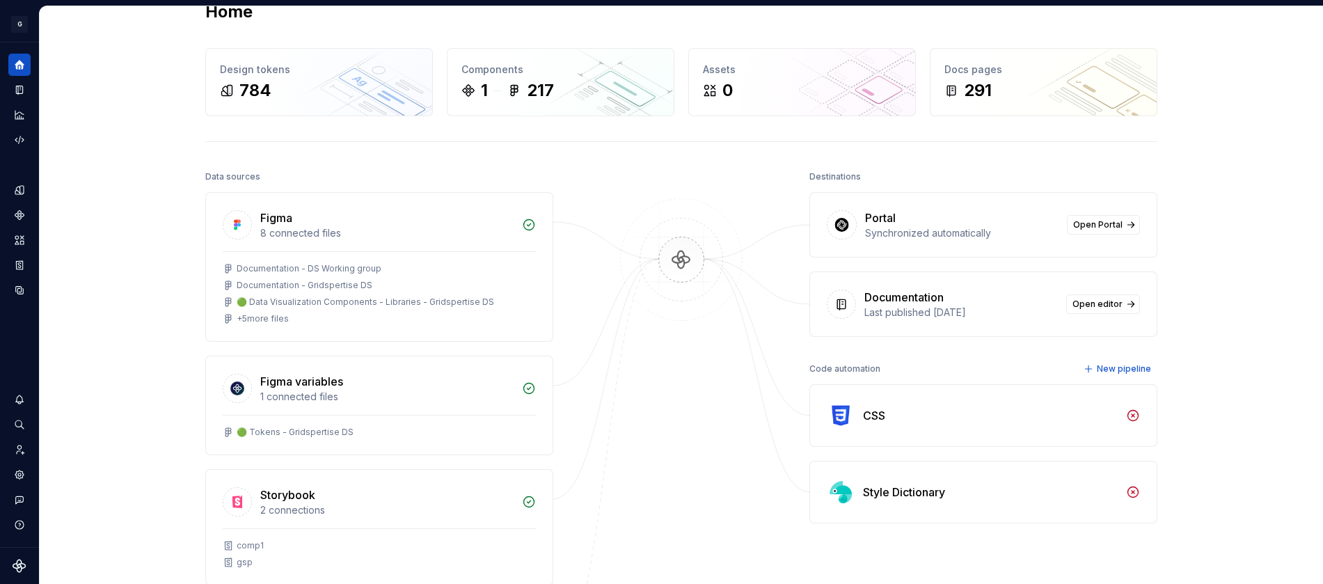  I want to click on a: Assets0, so click(802, 82).